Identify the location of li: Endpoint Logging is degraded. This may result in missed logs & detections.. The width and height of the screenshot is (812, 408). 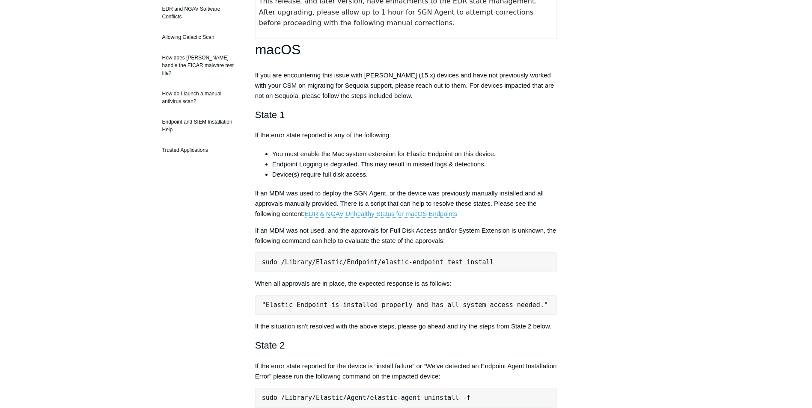
(415, 164).